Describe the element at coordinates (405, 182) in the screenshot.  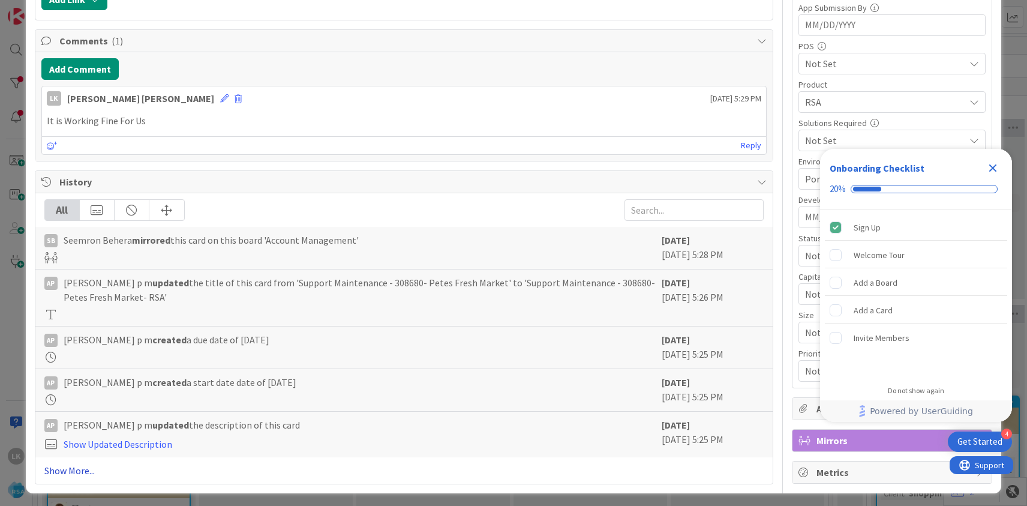
I see `span: History` at that location.